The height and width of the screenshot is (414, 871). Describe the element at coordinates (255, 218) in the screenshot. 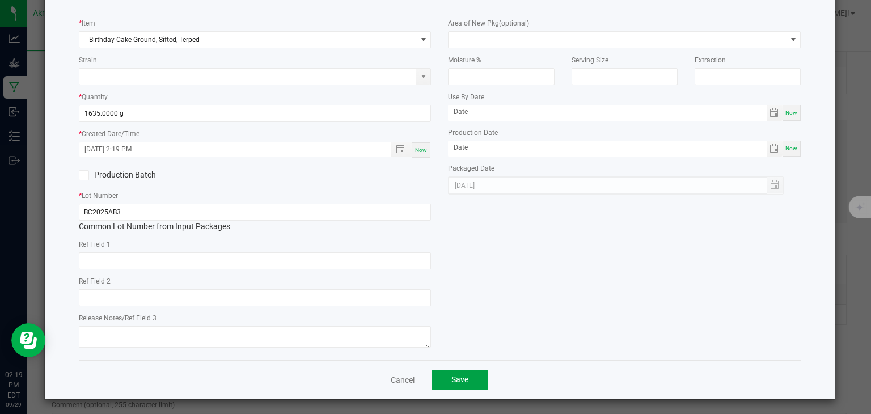

I see `div: Common Lot Number from Input Packages` at that location.